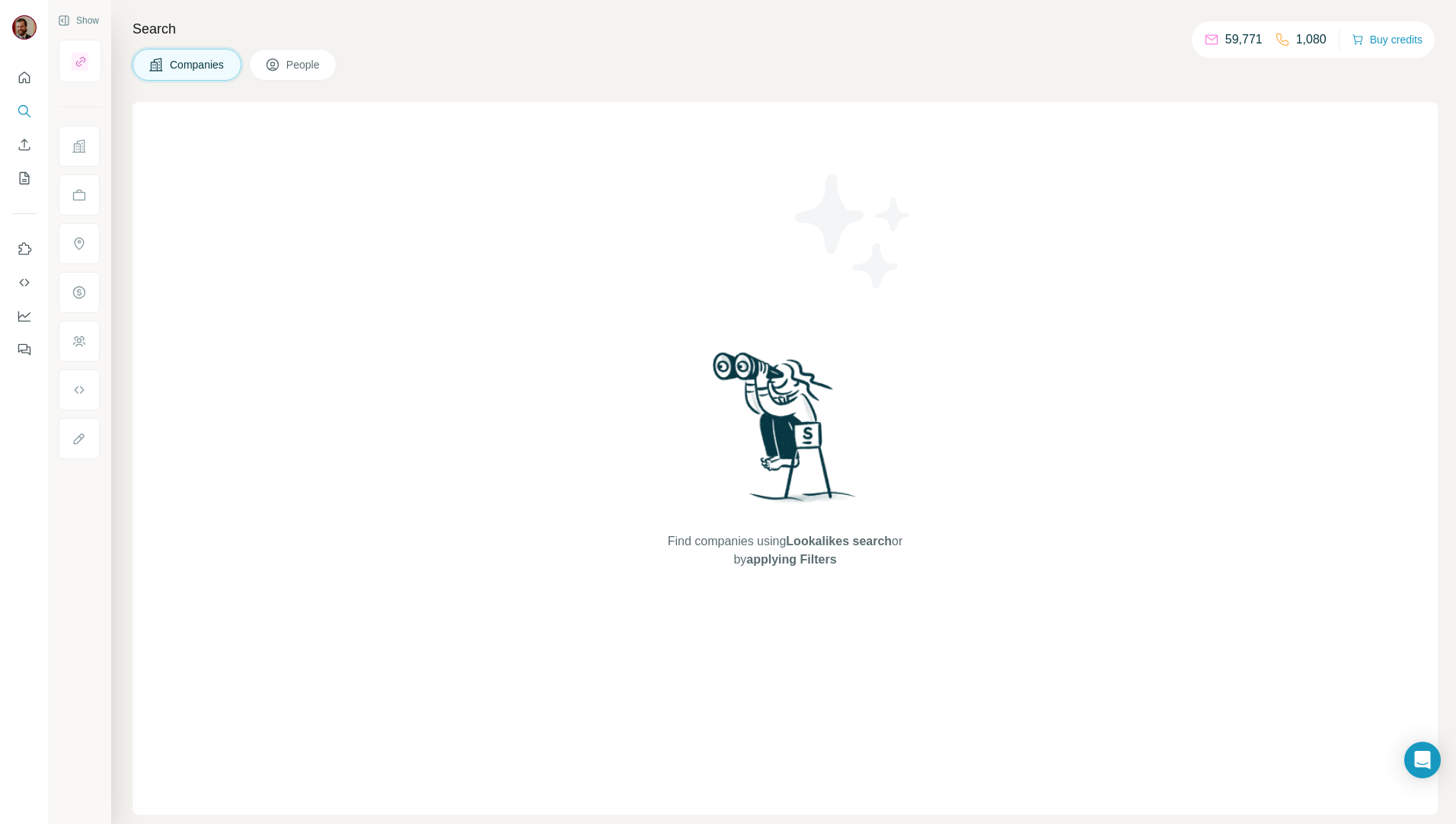 Image resolution: width=1456 pixels, height=824 pixels. What do you see at coordinates (1387, 40) in the screenshot?
I see `button: Buy credits` at bounding box center [1387, 40].